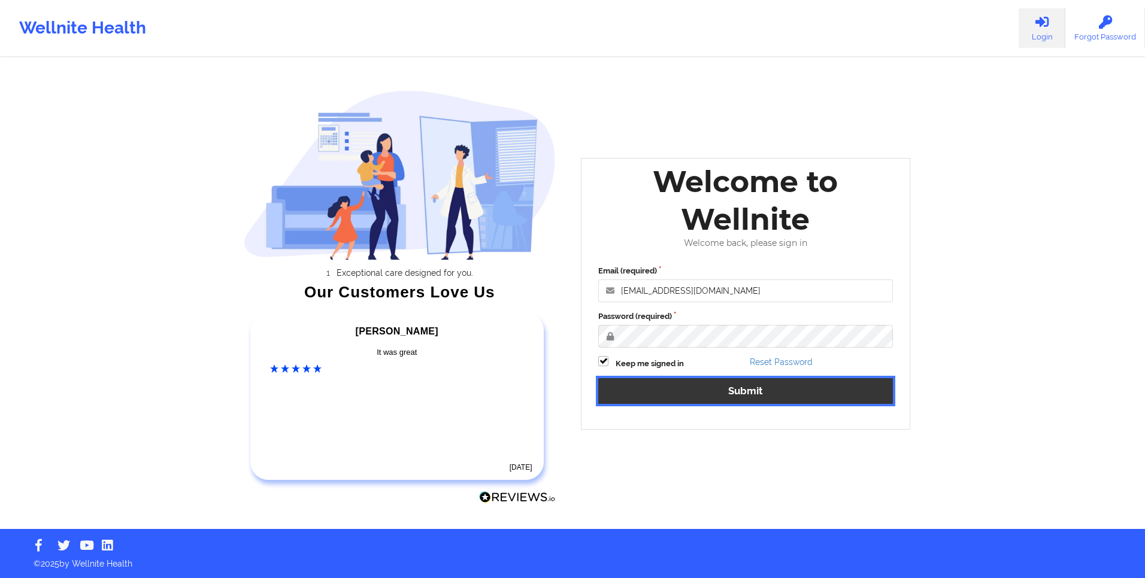  What do you see at coordinates (1042, 28) in the screenshot?
I see `a: Login` at bounding box center [1042, 28].